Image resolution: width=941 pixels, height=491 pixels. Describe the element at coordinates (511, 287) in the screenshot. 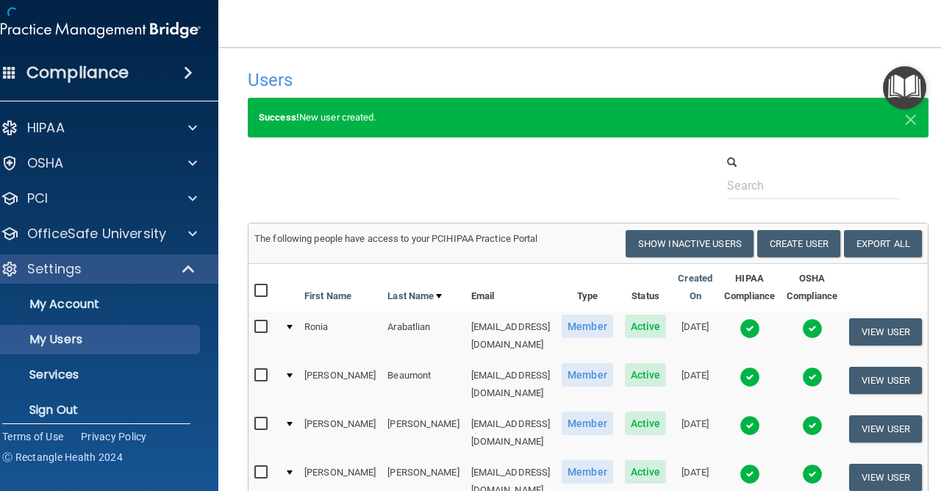

I see `th: Email` at that location.